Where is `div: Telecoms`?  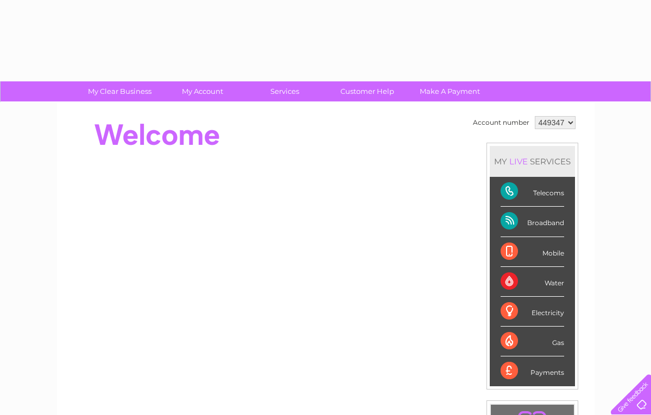 div: Telecoms is located at coordinates (532, 192).